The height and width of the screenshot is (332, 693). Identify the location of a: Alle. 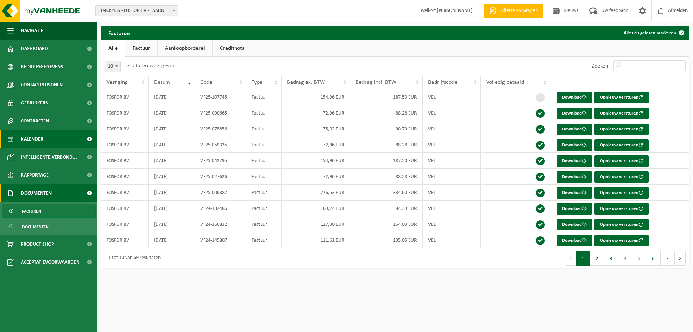
(113, 48).